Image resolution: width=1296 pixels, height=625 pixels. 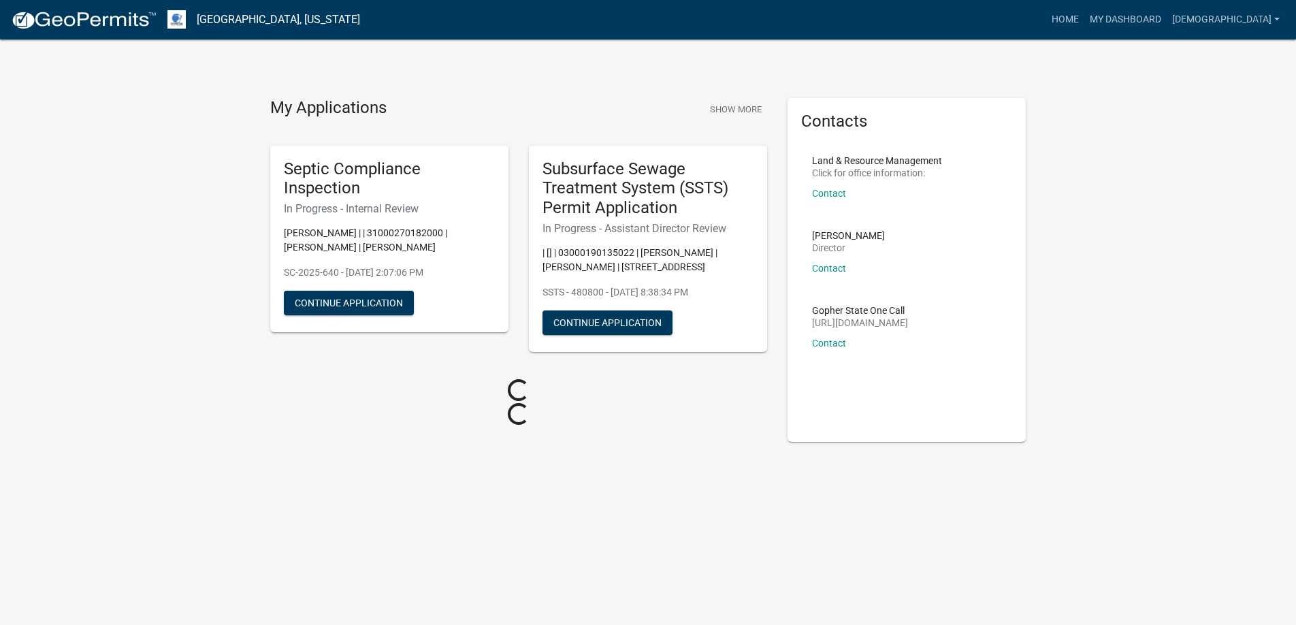 I want to click on p: Click for office information:, so click(x=877, y=173).